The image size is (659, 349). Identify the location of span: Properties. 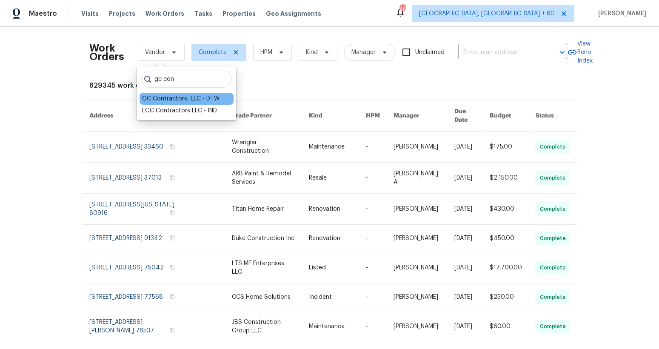
(239, 14).